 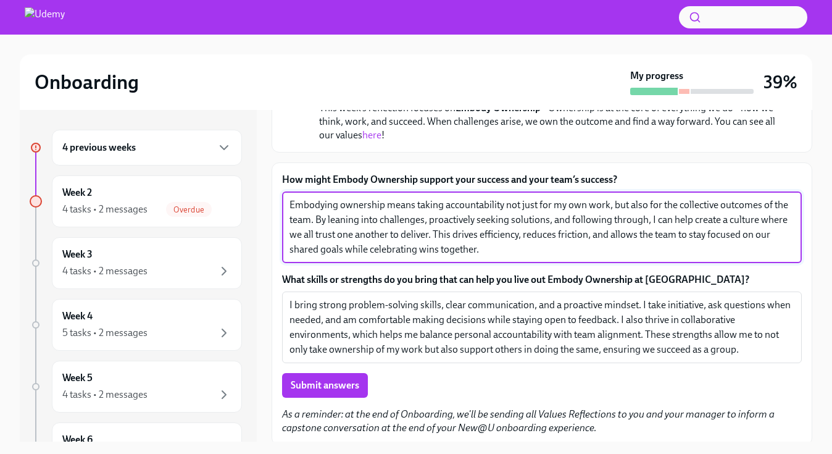 I want to click on em: As a reminder: at the end of Onboarding, we'll be sending all Values Reflections to you and your ..., so click(x=528, y=420).